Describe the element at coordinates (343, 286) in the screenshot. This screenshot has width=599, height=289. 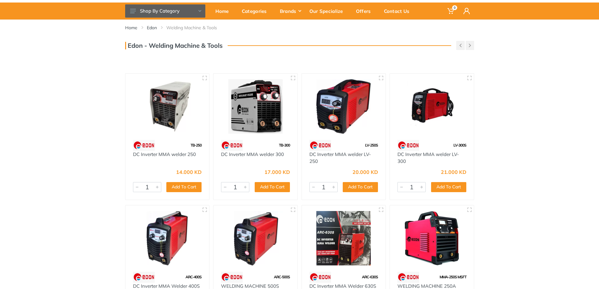
I see `a: DC Inverter MMA Welder 630S` at that location.